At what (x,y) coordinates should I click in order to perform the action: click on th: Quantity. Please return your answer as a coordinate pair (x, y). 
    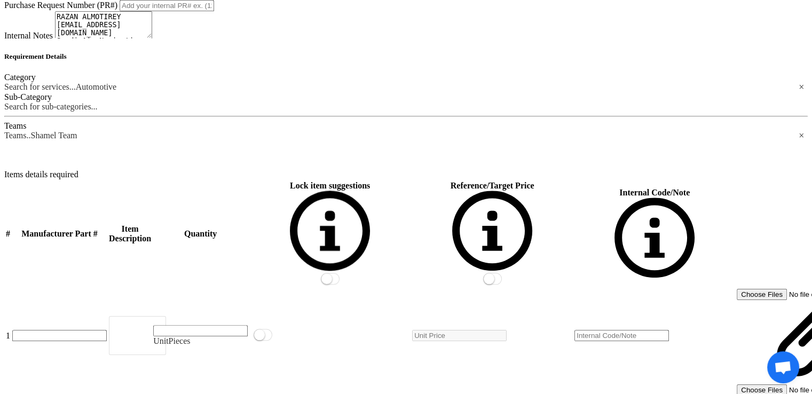
    Looking at the image, I should click on (200, 234).